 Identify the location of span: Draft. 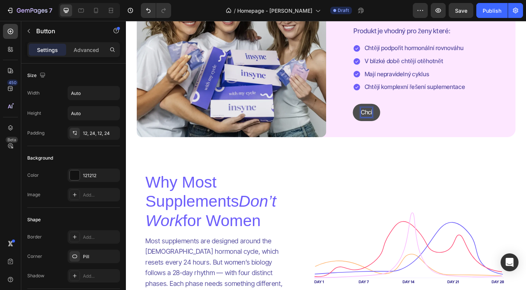
(344, 10).